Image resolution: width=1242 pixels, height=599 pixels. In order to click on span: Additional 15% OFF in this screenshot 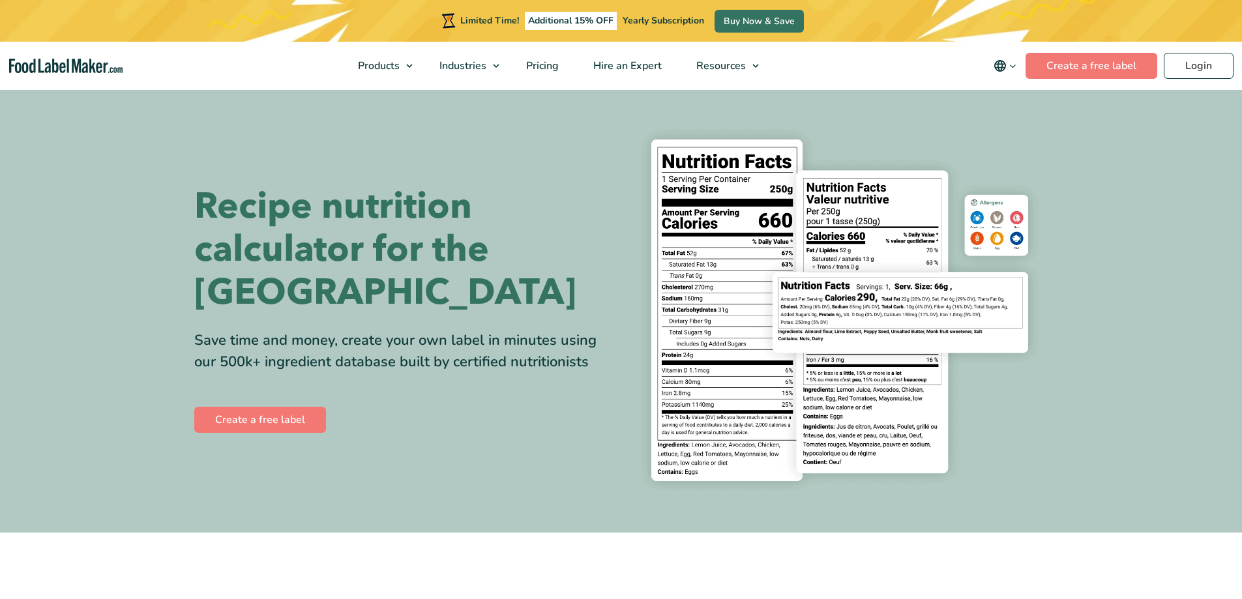, I will do `click(571, 21)`.